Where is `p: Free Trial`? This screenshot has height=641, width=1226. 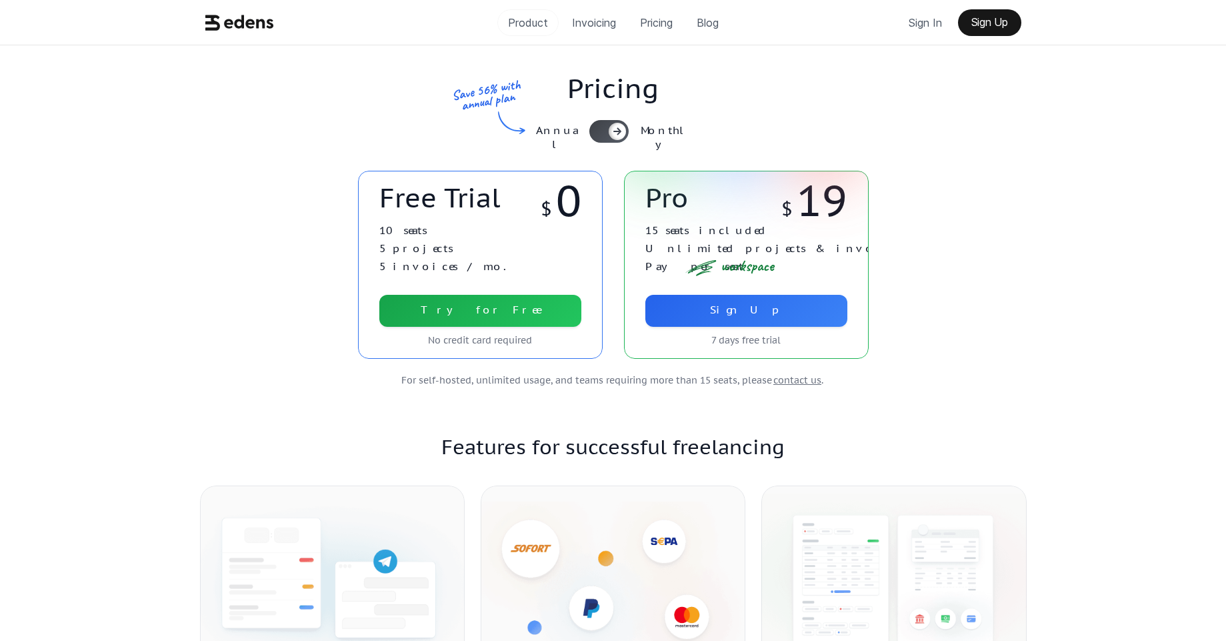
p: Free Trial is located at coordinates (439, 197).